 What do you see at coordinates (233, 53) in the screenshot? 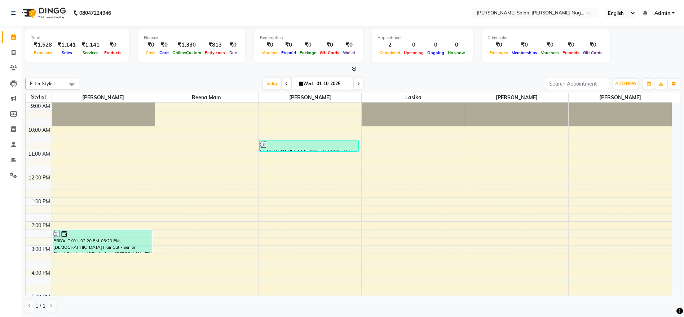
I see `span: Due` at bounding box center [233, 53].